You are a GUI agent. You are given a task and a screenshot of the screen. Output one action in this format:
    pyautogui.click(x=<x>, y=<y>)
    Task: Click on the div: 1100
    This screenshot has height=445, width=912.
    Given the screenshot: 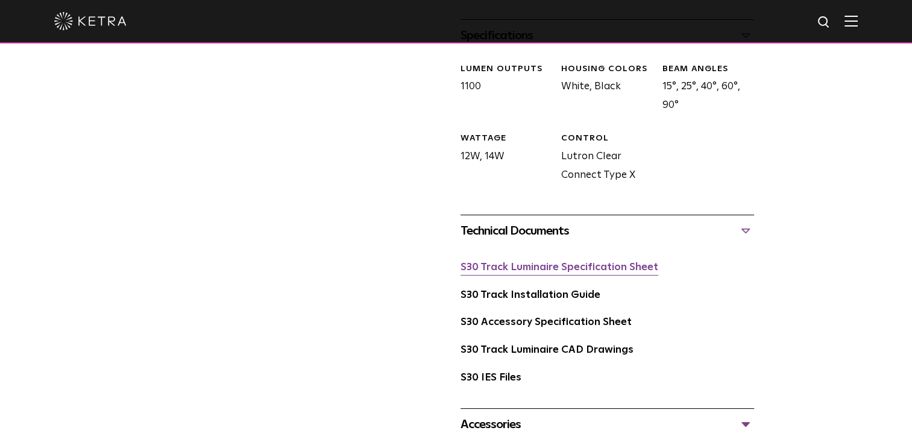 What is the action you would take?
    pyautogui.click(x=501, y=89)
    